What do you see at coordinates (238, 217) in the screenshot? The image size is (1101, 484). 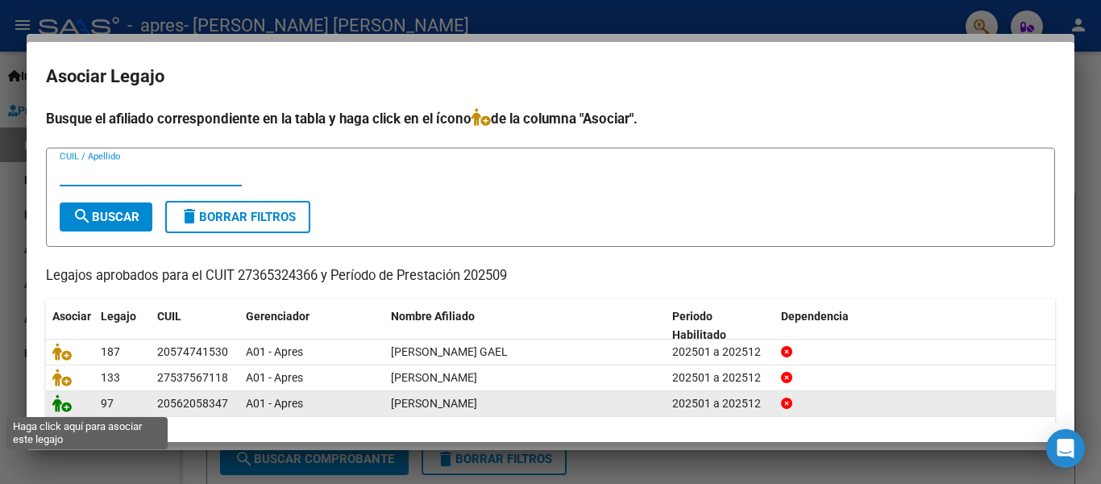 I see `button: Borrar Filtros` at bounding box center [238, 217].